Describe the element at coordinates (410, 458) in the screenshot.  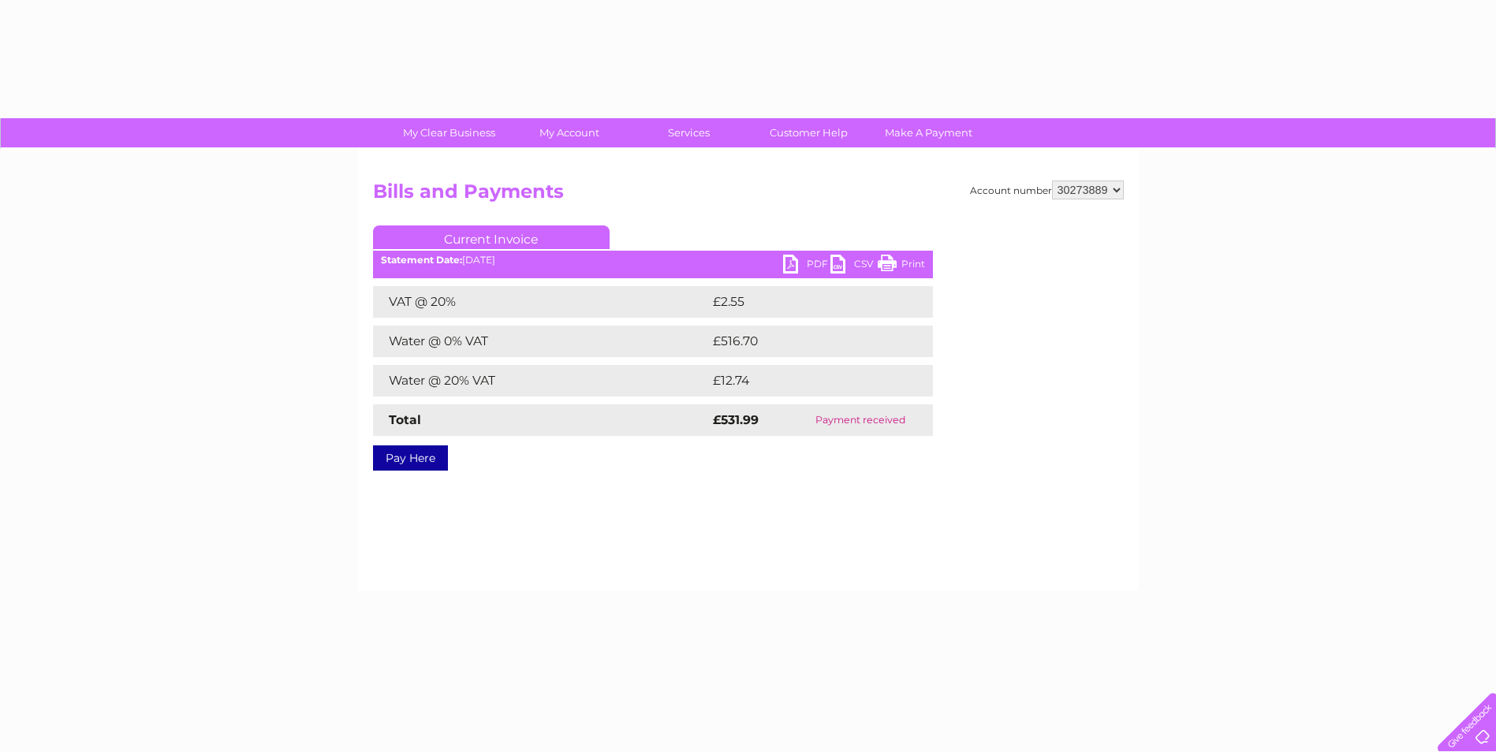
I see `a: Pay Here` at that location.